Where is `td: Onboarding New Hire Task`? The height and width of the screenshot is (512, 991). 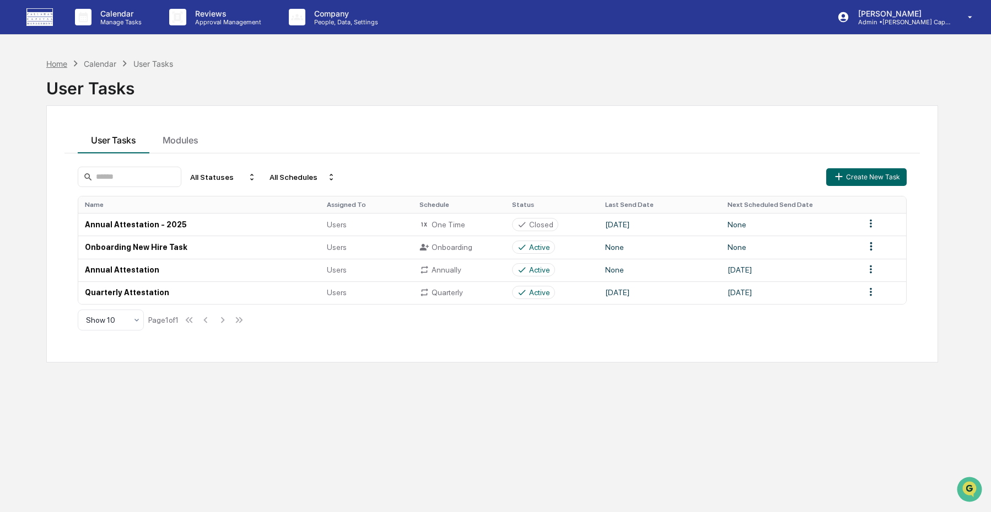 td: Onboarding New Hire Task is located at coordinates (199, 246).